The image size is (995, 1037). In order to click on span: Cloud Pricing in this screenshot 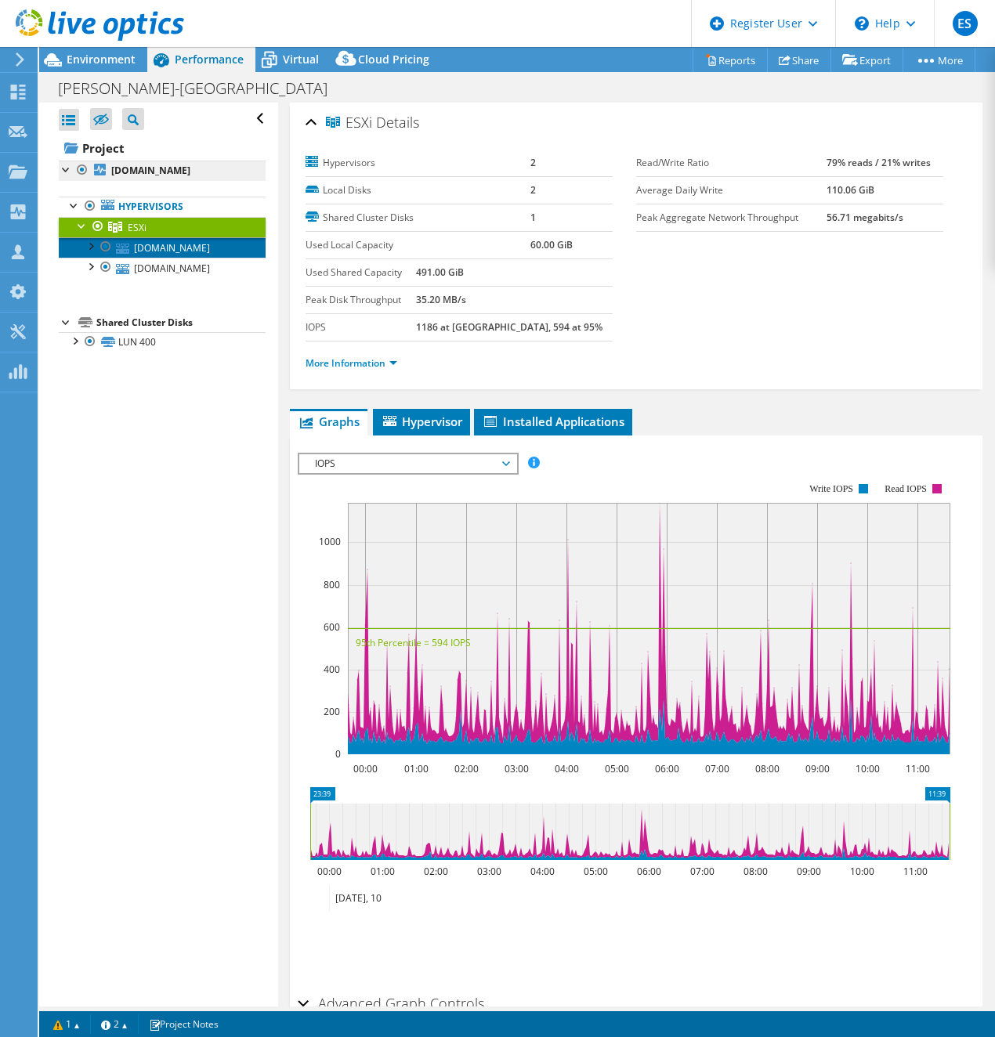, I will do `click(393, 59)`.